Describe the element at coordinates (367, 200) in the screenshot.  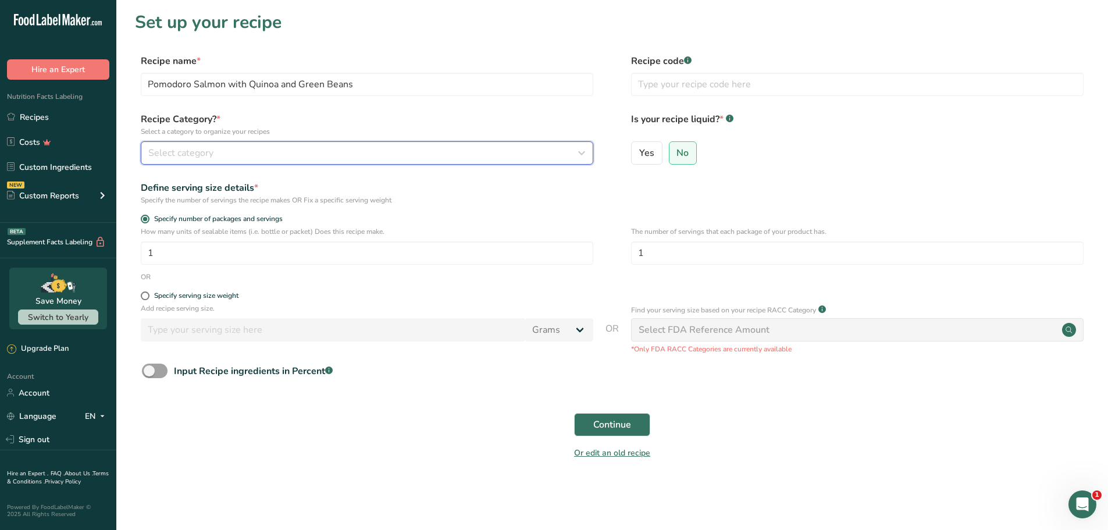
I see `div: Specify the number of servings the recipe makes OR Fix a specific serving weight` at that location.